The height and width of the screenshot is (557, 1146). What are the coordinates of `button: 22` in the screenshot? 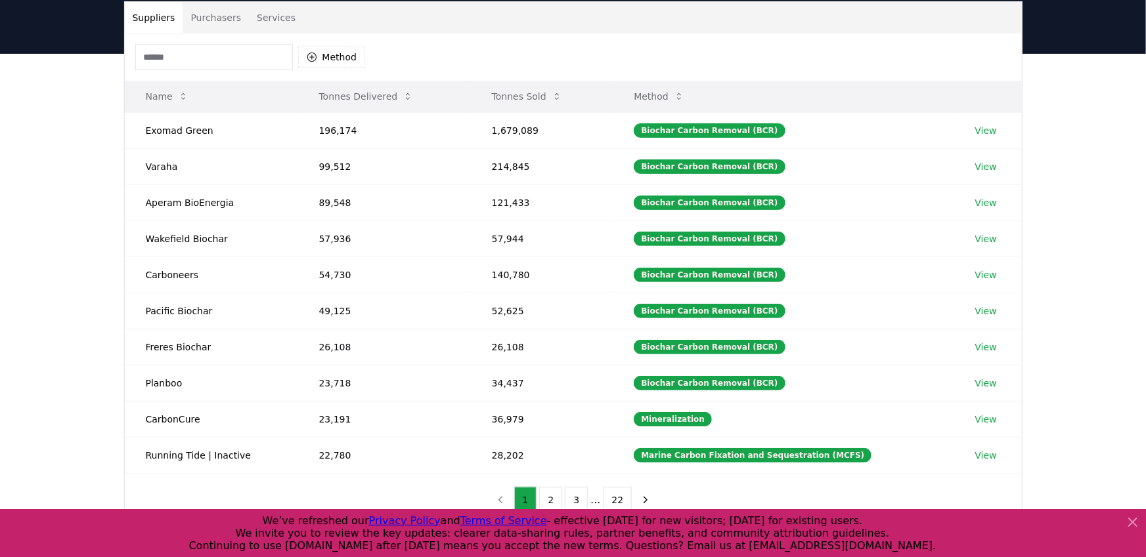 It's located at (618, 500).